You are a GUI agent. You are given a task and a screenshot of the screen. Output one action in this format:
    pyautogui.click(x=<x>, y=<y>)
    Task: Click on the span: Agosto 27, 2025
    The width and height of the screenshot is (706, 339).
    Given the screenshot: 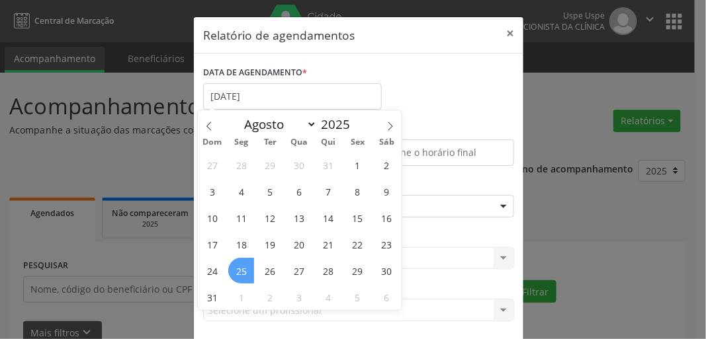 What is the action you would take?
    pyautogui.click(x=299, y=270)
    